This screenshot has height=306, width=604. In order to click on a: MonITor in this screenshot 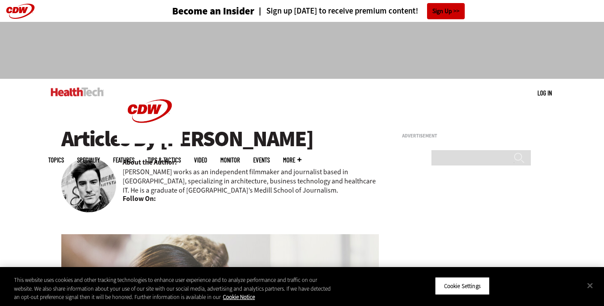, I will do `click(230, 160)`.